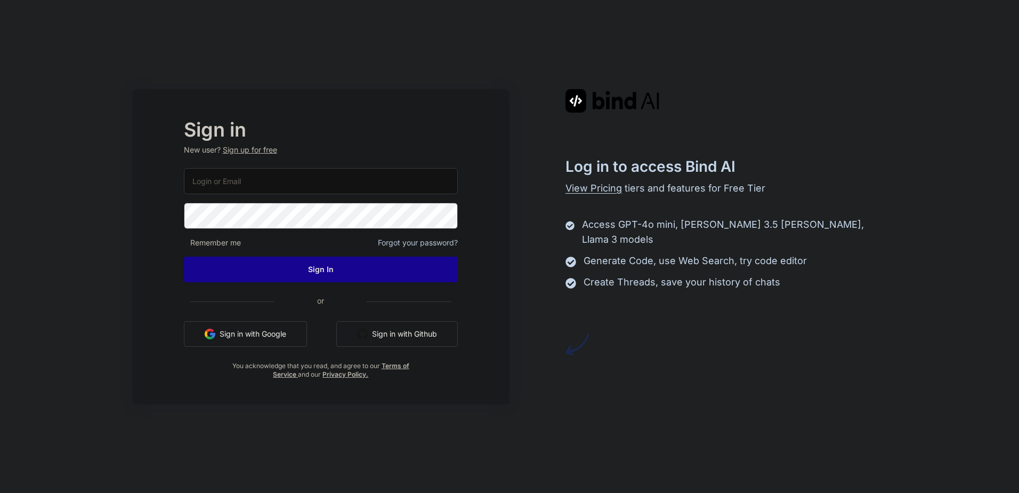  I want to click on span: Forgot your password?, so click(418, 243).